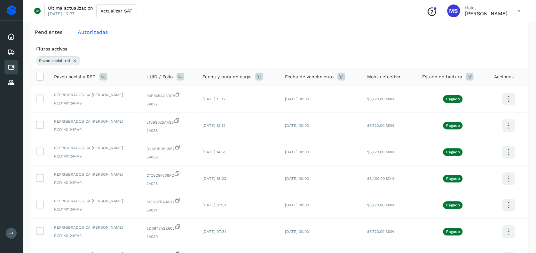 This screenshot has width=536, height=253. What do you see at coordinates (280, 49) in the screenshot?
I see `div: Filtros activos` at bounding box center [280, 49].